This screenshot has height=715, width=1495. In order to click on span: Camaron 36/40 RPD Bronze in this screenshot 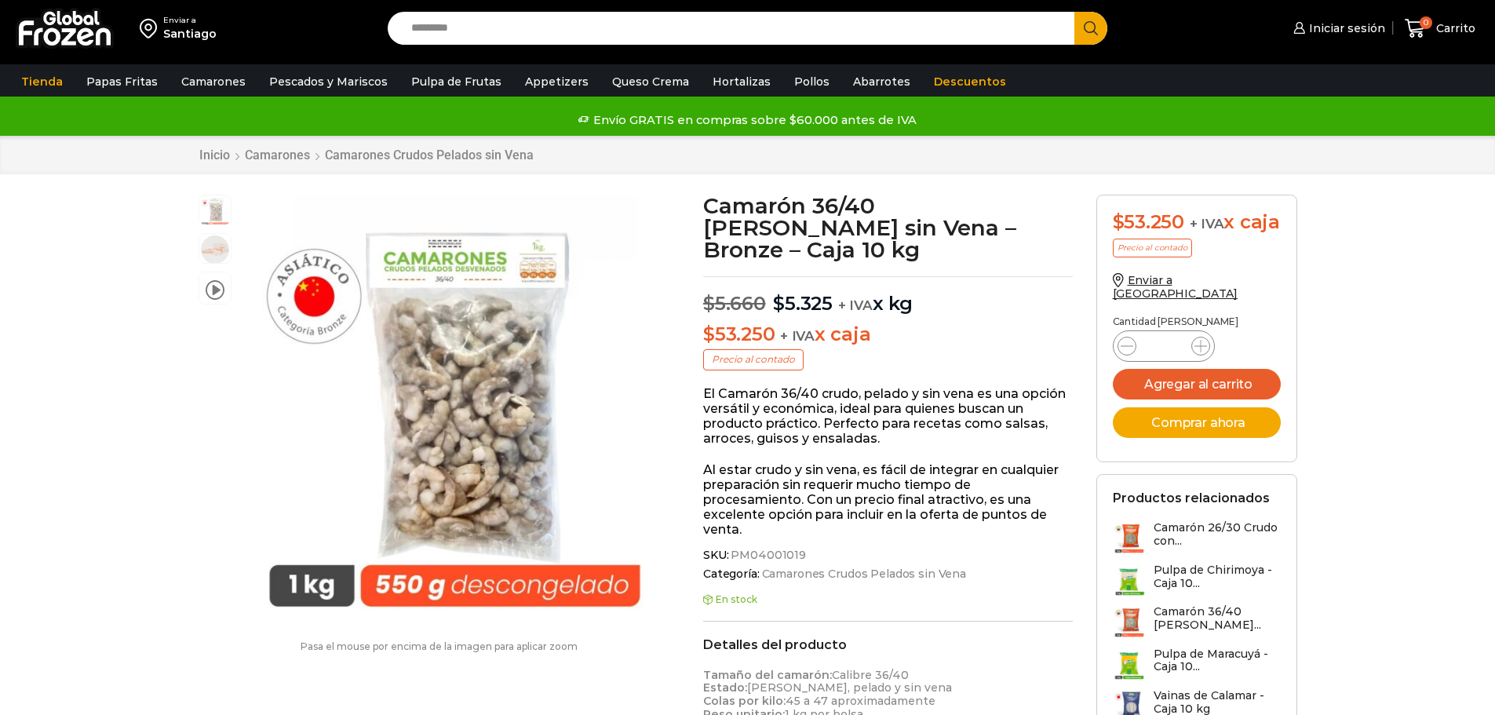, I will do `click(215, 211)`.